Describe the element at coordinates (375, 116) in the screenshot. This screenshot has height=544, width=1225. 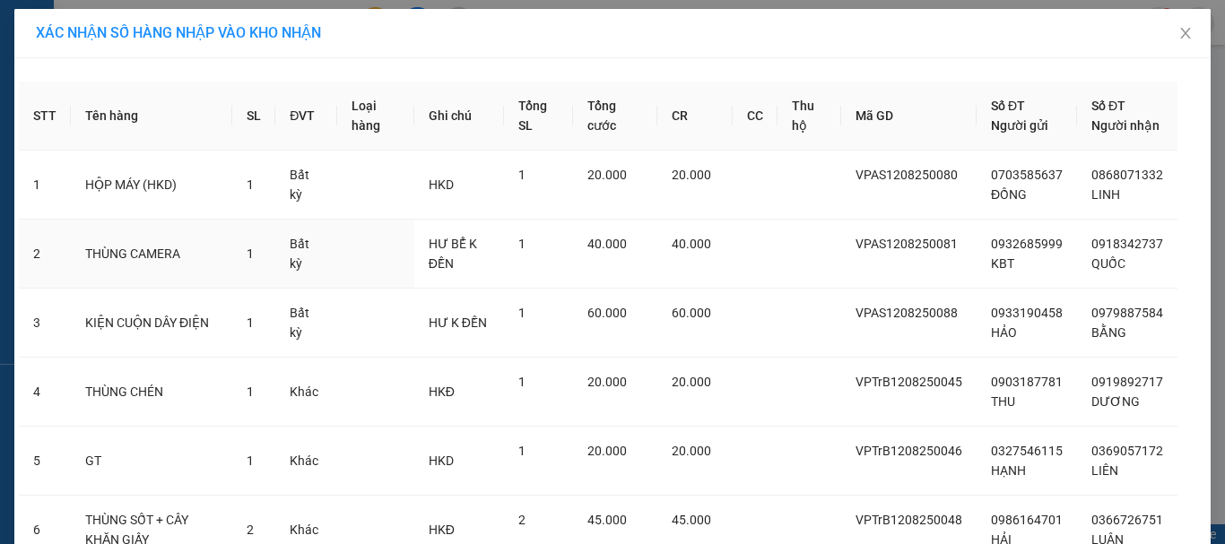
I see `th: Loại hàng` at that location.